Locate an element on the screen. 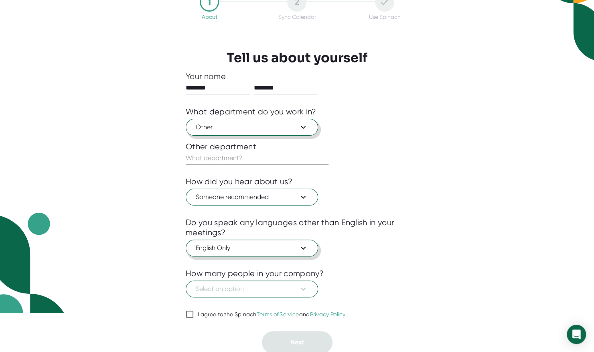 This screenshot has height=352, width=594. div: I agree to the Spinach and is located at coordinates (271, 314).